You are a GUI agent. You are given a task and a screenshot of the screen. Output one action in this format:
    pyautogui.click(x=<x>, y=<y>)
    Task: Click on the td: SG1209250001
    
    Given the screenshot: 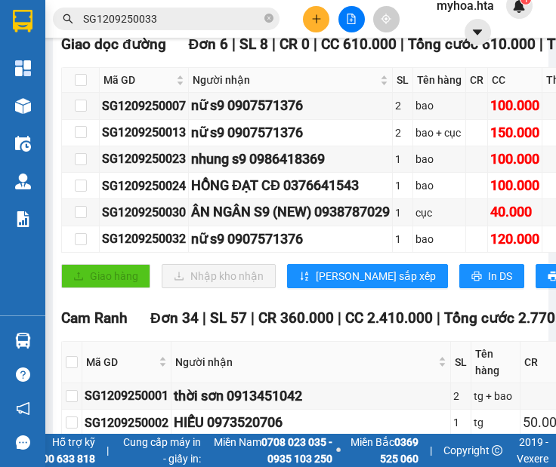 What is the action you would take?
    pyautogui.click(x=127, y=396)
    